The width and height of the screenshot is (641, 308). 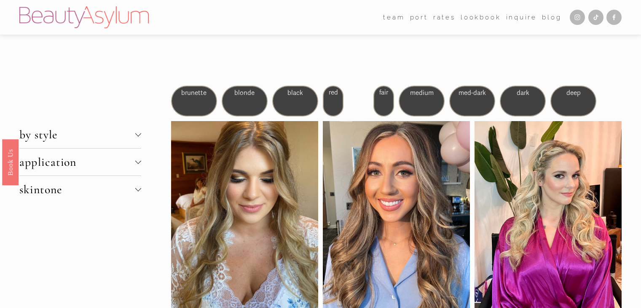 What do you see at coordinates (578, 17) in the screenshot?
I see `a: Instagram` at bounding box center [578, 17].